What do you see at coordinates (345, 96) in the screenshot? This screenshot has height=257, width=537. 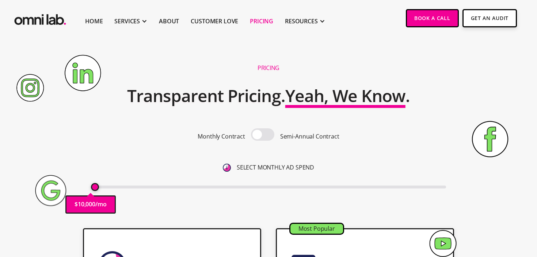 I see `span: Yeah, We Know` at bounding box center [345, 96].